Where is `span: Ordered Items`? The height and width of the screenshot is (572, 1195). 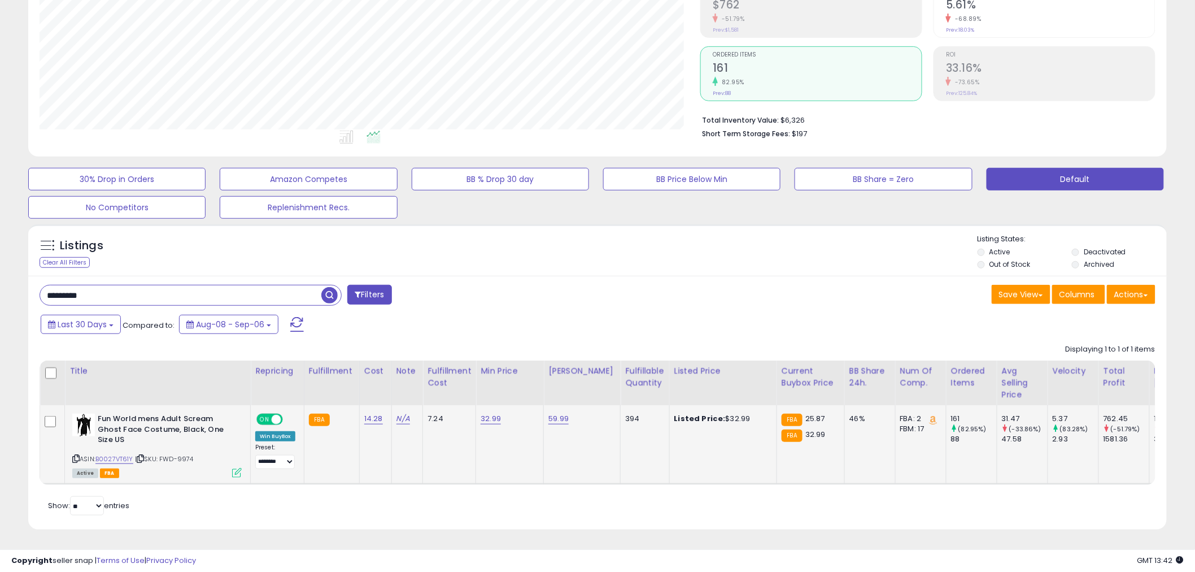 span: Ordered Items is located at coordinates (817, 55).